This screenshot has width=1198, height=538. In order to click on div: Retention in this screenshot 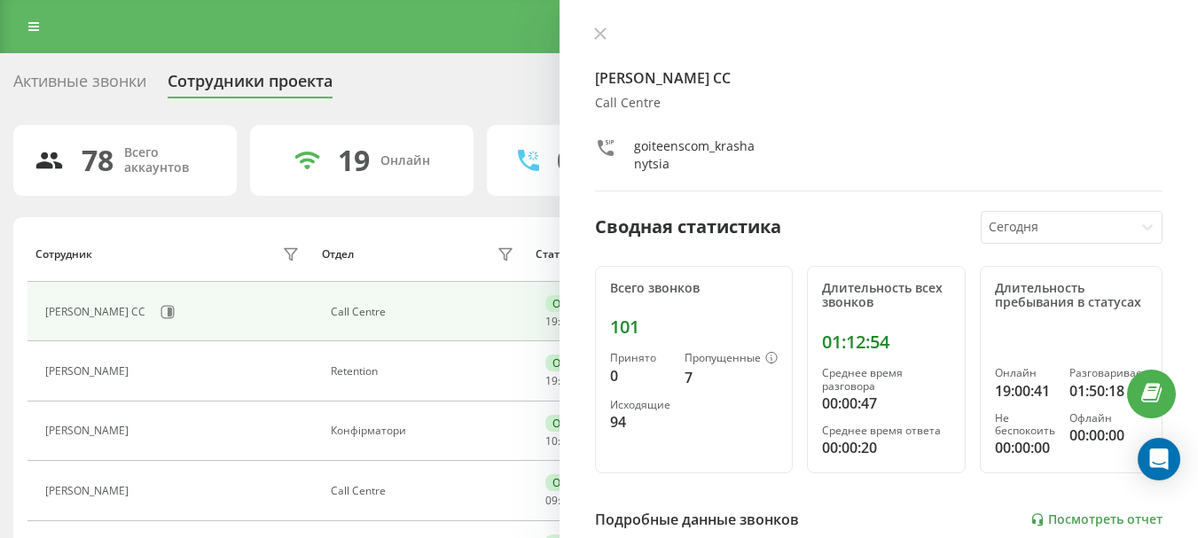, I will do `click(424, 372)`.